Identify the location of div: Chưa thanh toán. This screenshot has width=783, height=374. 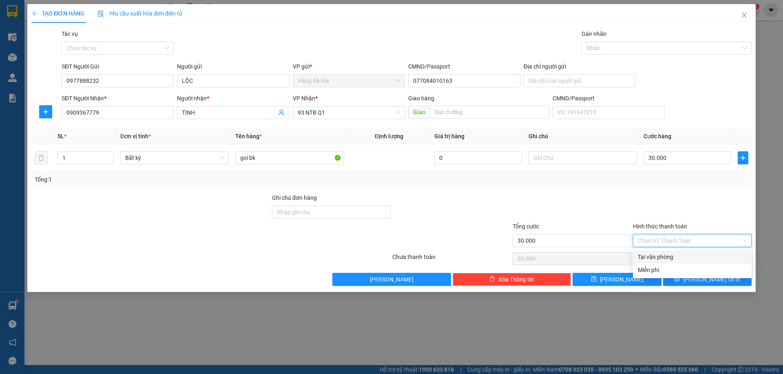
(452, 259).